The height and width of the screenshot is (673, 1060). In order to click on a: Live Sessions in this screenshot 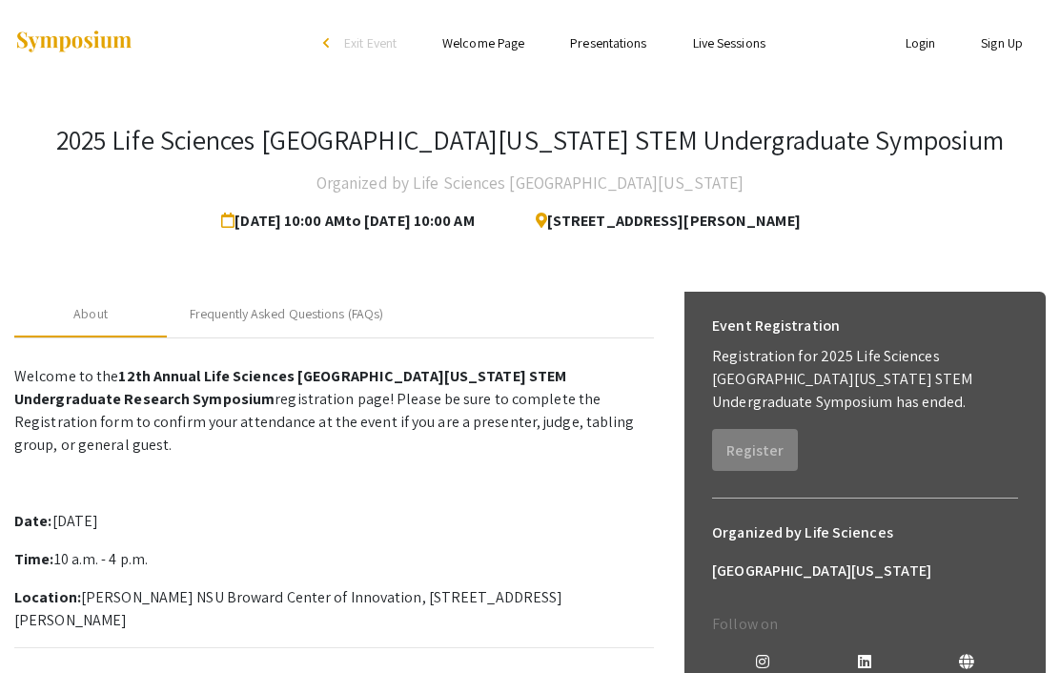, I will do `click(729, 43)`.